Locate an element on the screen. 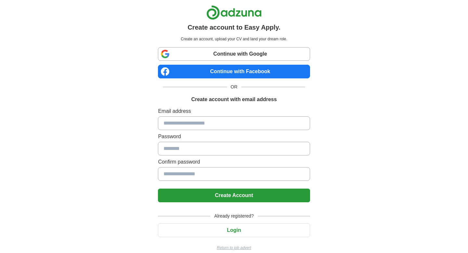 The width and height of the screenshot is (468, 253). a: Continue with Facebook is located at coordinates (234, 72).